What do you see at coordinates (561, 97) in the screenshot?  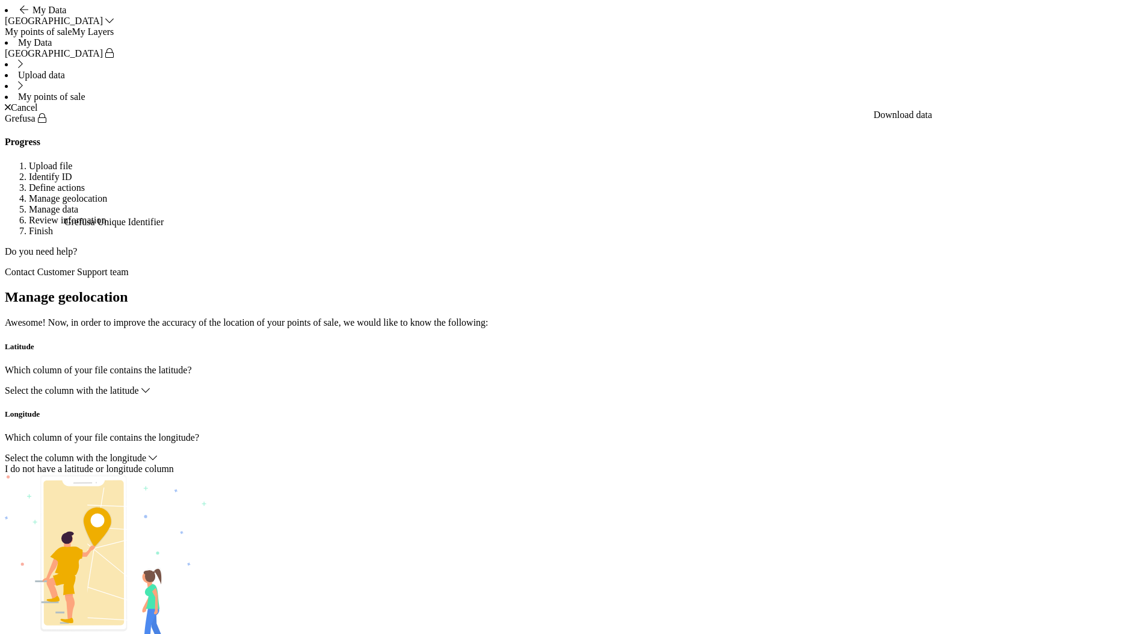 I see `li: My points of sale` at bounding box center [561, 97].